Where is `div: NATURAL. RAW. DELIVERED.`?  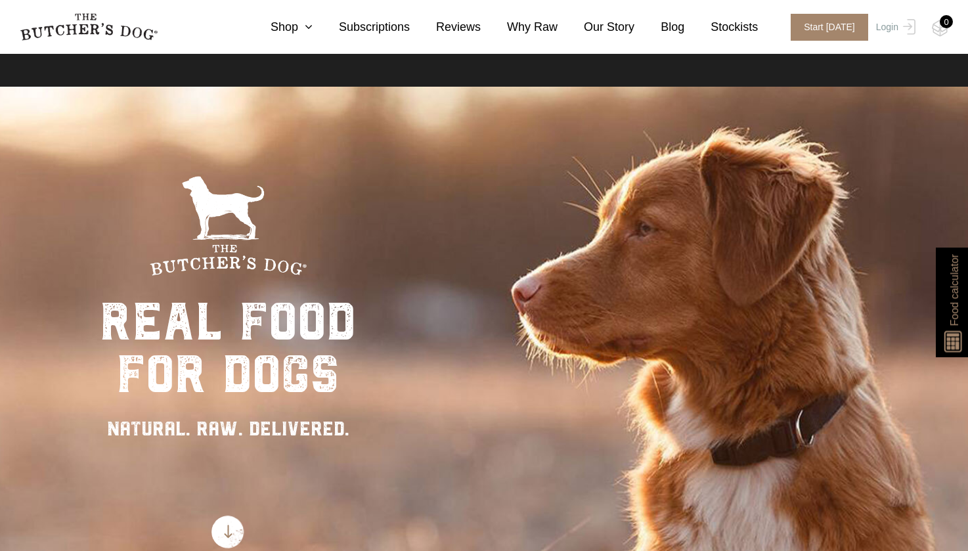
div: NATURAL. RAW. DELIVERED. is located at coordinates (228, 428).